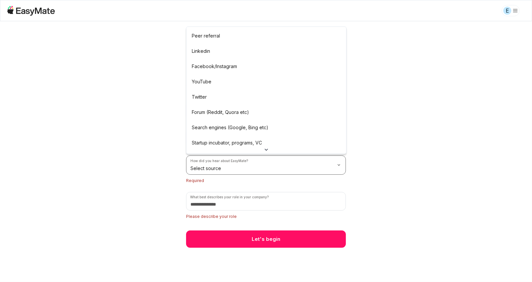 The image size is (532, 282). What do you see at coordinates (201, 82) in the screenshot?
I see `p: YouTube` at bounding box center [201, 82].